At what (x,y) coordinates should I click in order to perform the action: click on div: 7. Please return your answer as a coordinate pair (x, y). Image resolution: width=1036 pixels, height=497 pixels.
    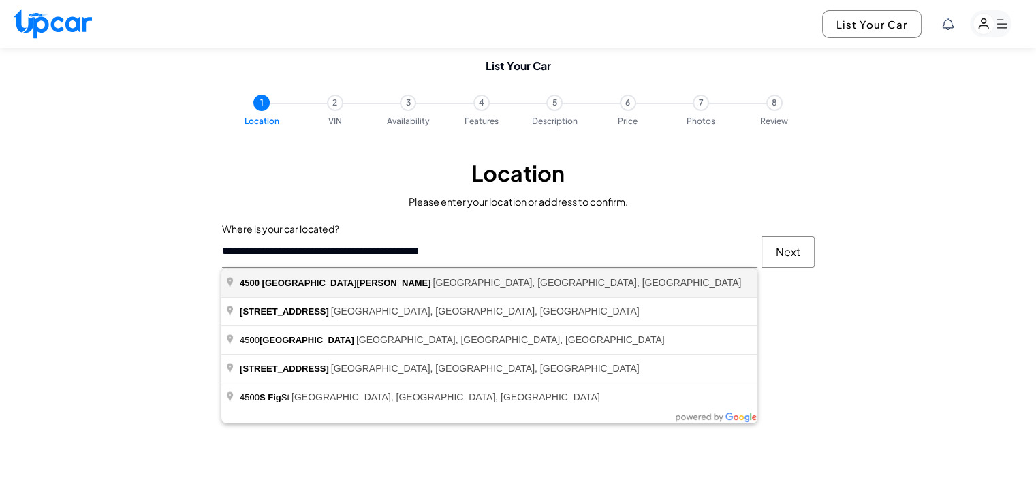
    Looking at the image, I should click on (701, 103).